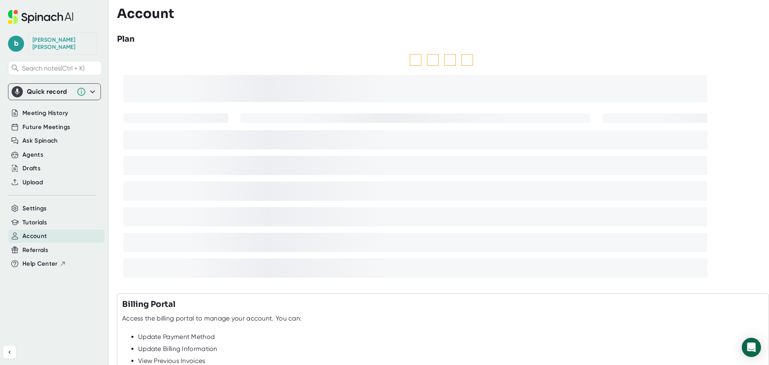  I want to click on button: Agents, so click(33, 155).